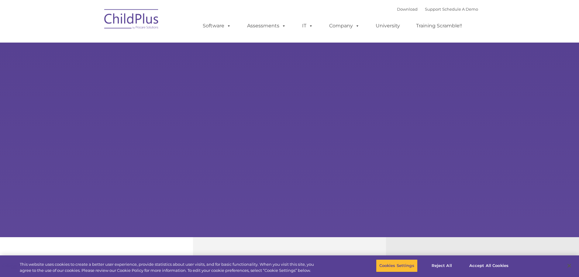 The height and width of the screenshot is (277, 579). I want to click on button: Close, so click(569, 266).